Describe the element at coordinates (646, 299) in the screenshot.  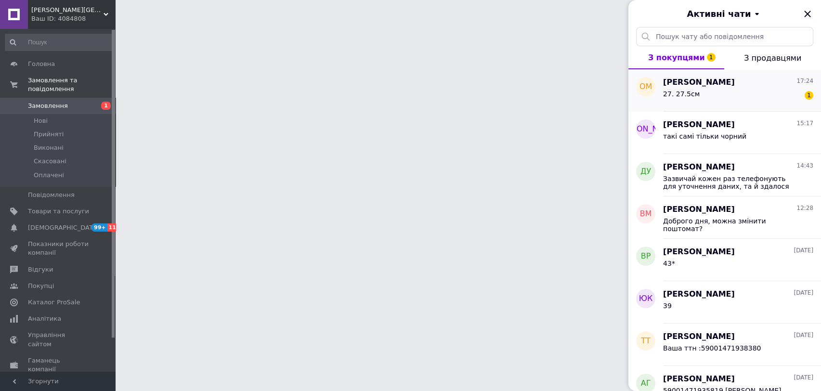
I see `span: ЮК` at that location.